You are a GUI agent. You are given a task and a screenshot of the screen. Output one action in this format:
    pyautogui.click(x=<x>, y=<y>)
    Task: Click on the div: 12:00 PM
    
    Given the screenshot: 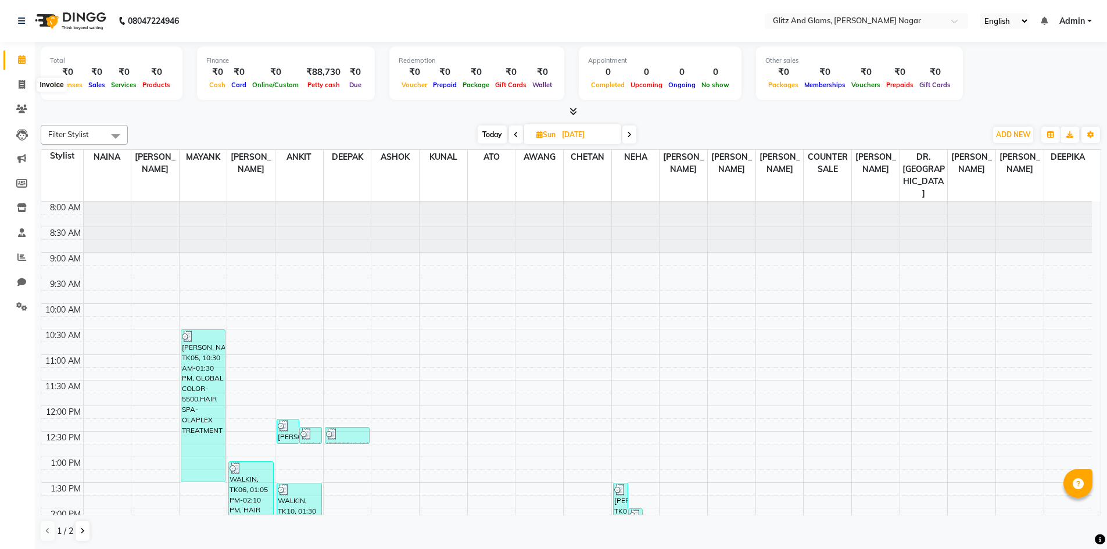 What is the action you would take?
    pyautogui.click(x=63, y=412)
    